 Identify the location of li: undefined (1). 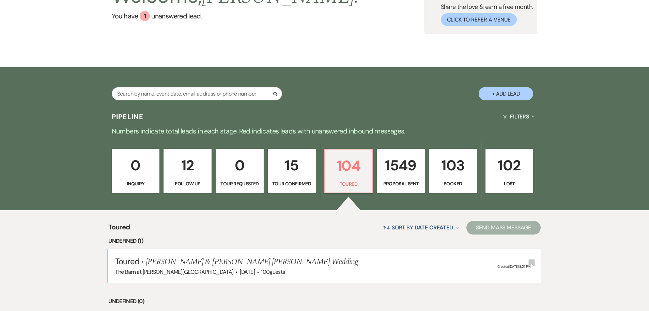
(325, 241).